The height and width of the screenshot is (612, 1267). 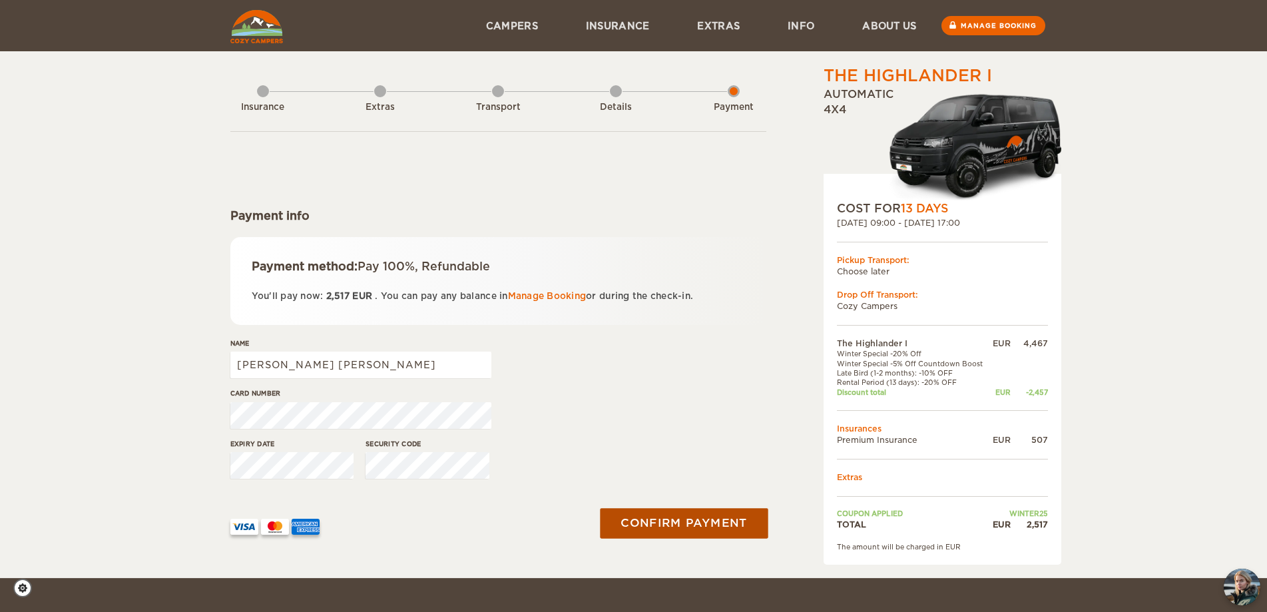 I want to click on td: The Highlander I, so click(x=913, y=343).